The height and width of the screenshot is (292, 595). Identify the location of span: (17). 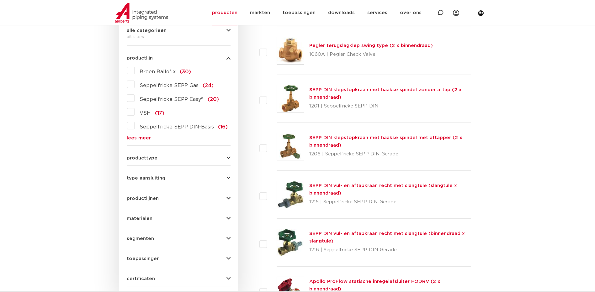
(160, 113).